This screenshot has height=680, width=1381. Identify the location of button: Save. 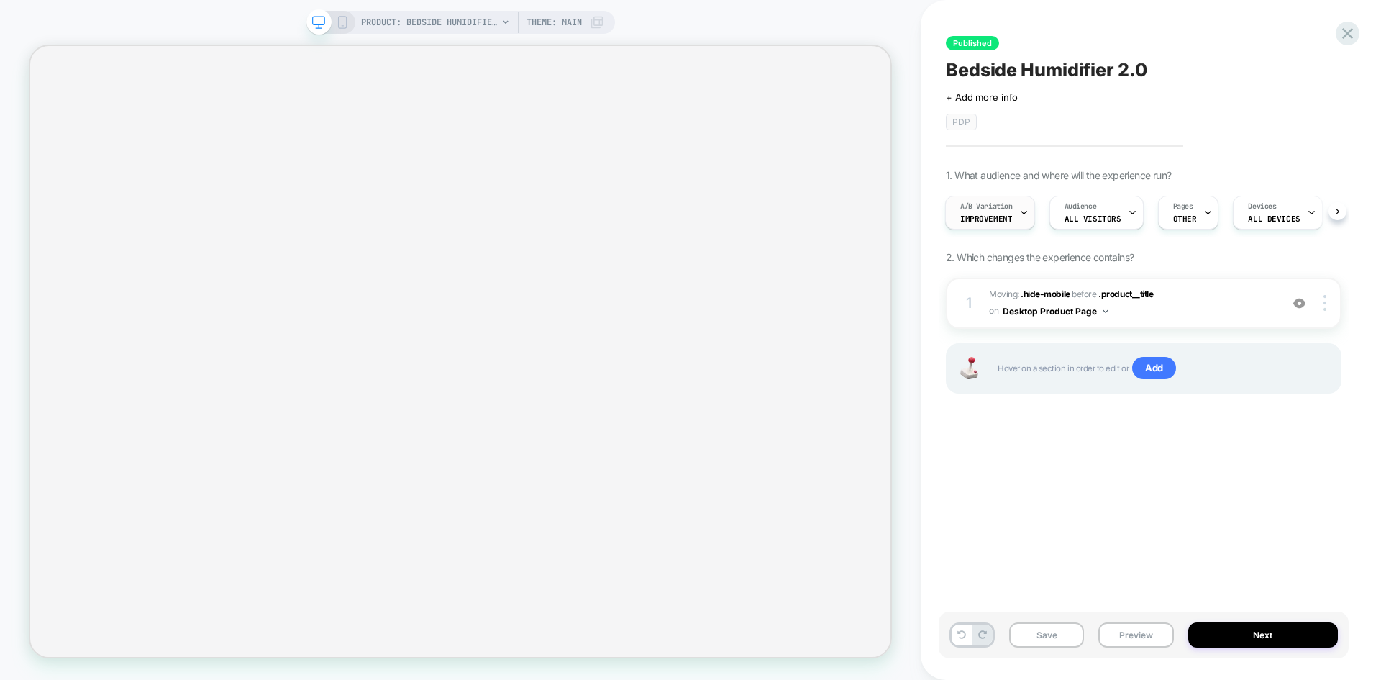
(1046, 634).